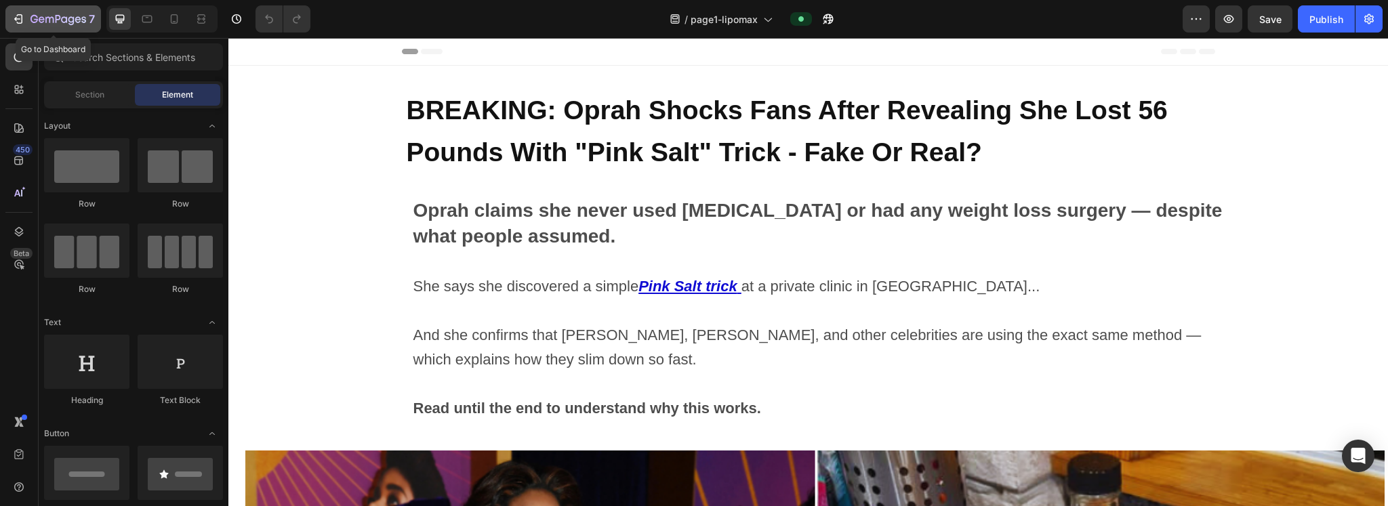 The height and width of the screenshot is (506, 1388). I want to click on div: Undo/Redo, so click(283, 19).